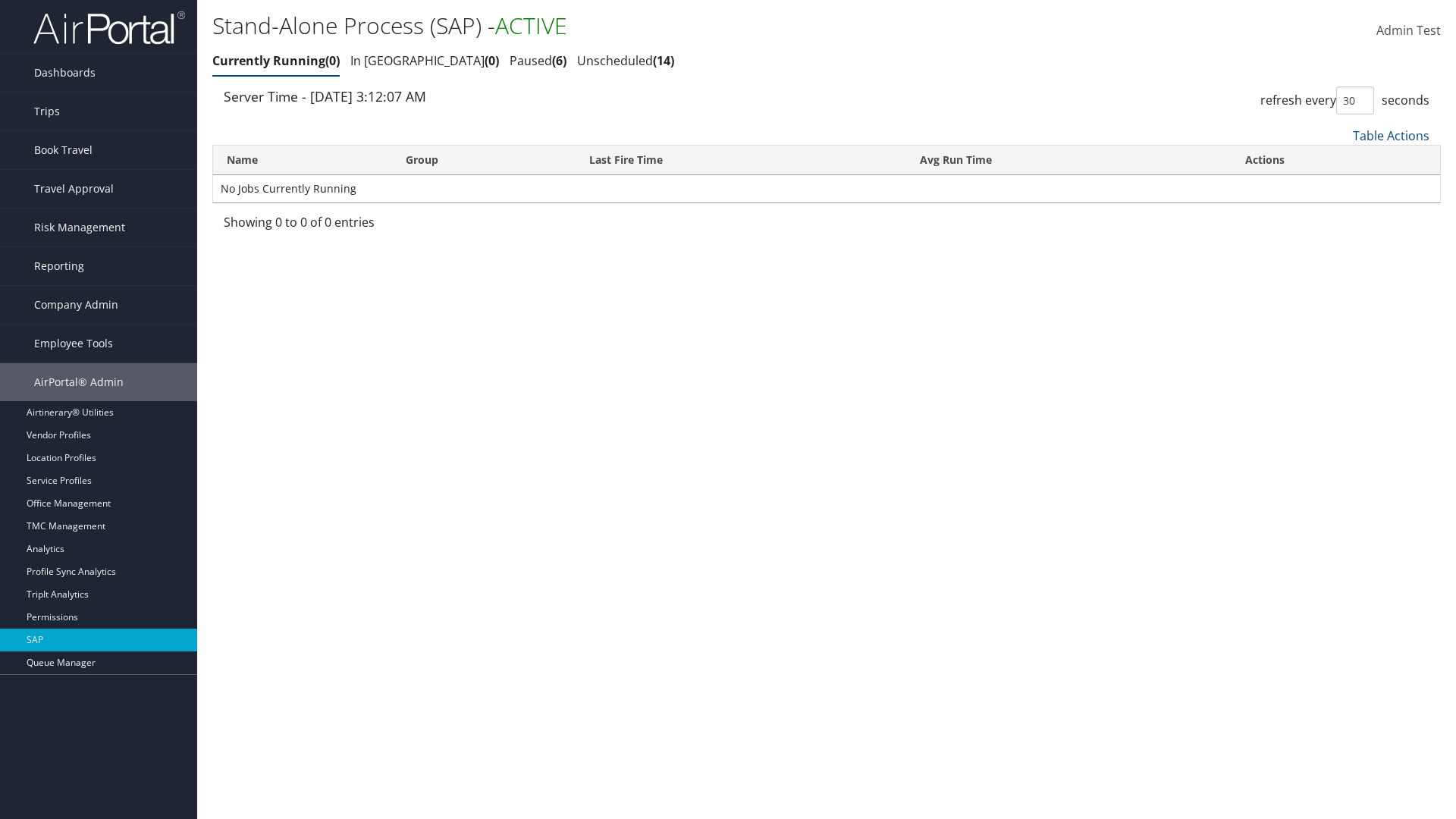 The width and height of the screenshot is (1456, 819). Describe the element at coordinates (484, 160) in the screenshot. I see `th: Group: activate to sort column ascending` at that location.